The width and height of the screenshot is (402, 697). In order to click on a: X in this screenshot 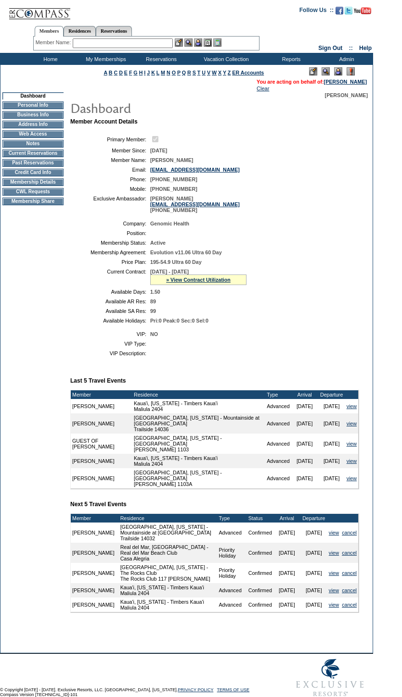, I will do `click(219, 73)`.